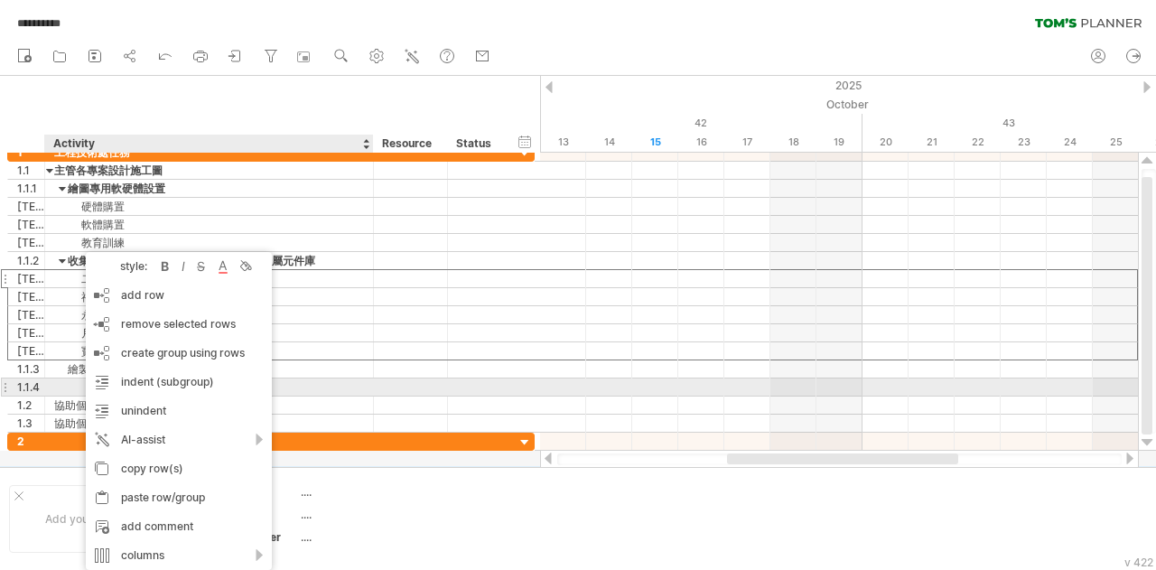 The width and height of the screenshot is (1156, 570). Describe the element at coordinates (839, 142) in the screenshot. I see `div: Sunday, 19 October 2025` at that location.